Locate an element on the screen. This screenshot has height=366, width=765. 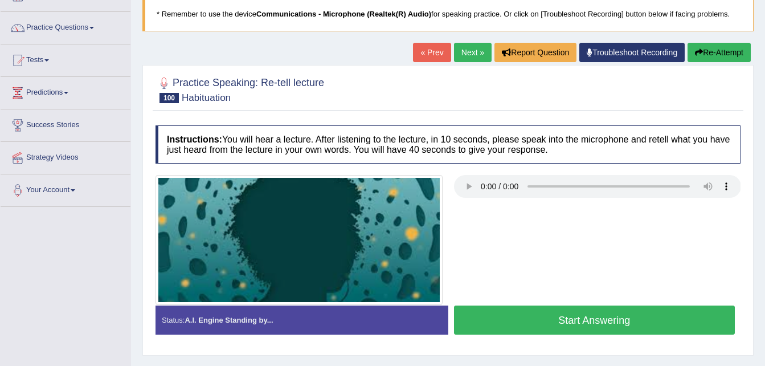
span: 100 is located at coordinates (169, 98).